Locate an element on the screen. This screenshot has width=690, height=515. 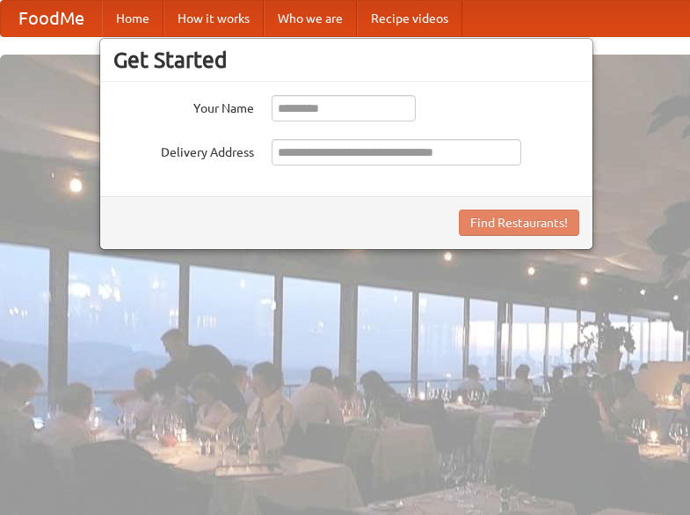
h3: Get Started is located at coordinates (347, 60).